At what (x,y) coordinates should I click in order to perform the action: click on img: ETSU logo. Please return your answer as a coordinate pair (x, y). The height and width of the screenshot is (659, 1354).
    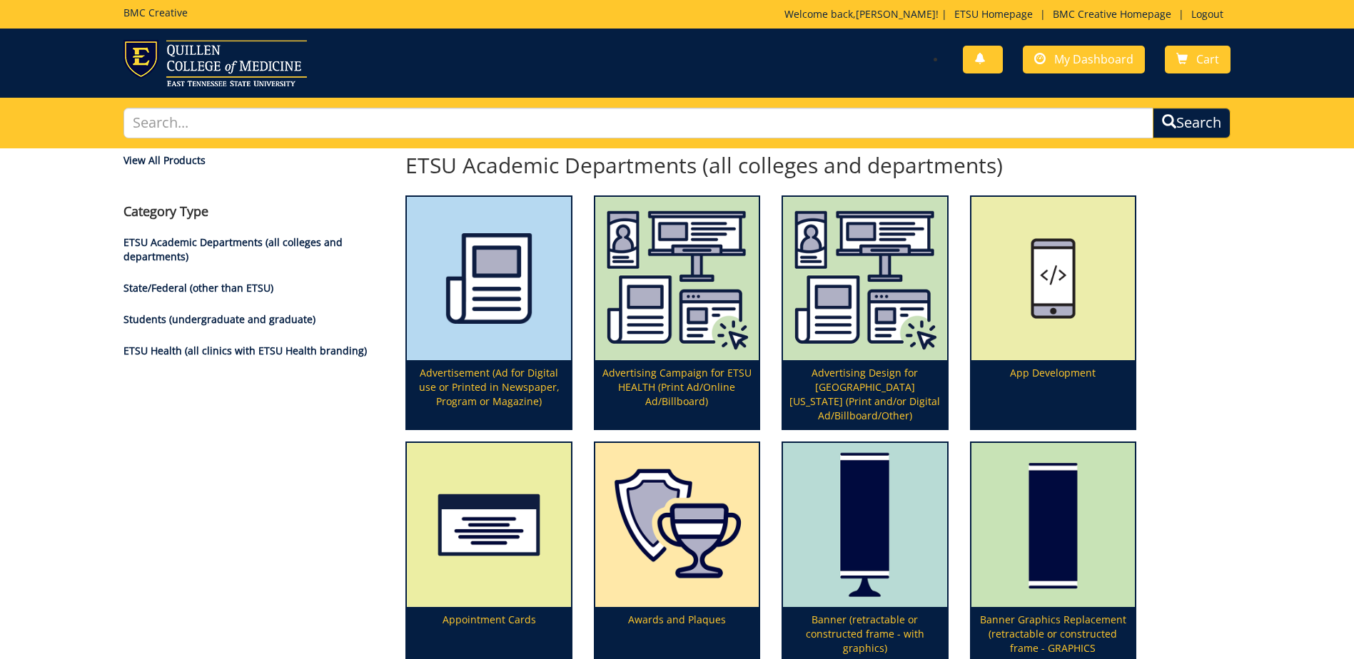
    Looking at the image, I should click on (215, 63).